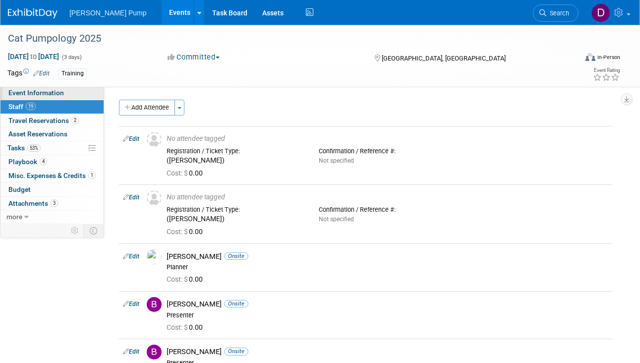 The width and height of the screenshot is (640, 363). What do you see at coordinates (147, 108) in the screenshot?
I see `button: Add Attendee` at bounding box center [147, 108].